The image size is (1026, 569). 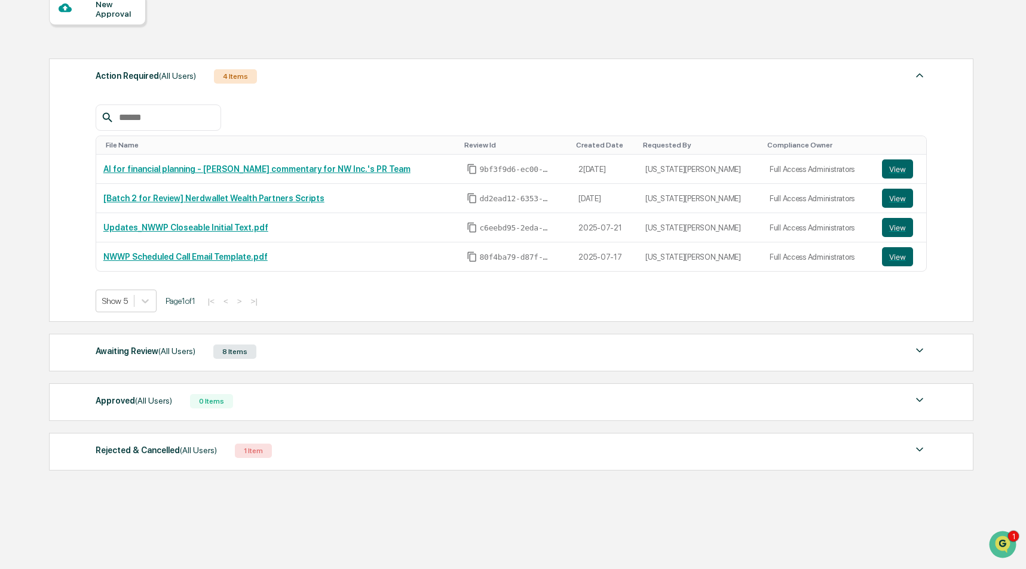 I want to click on td: 2025-07-21, so click(x=605, y=228).